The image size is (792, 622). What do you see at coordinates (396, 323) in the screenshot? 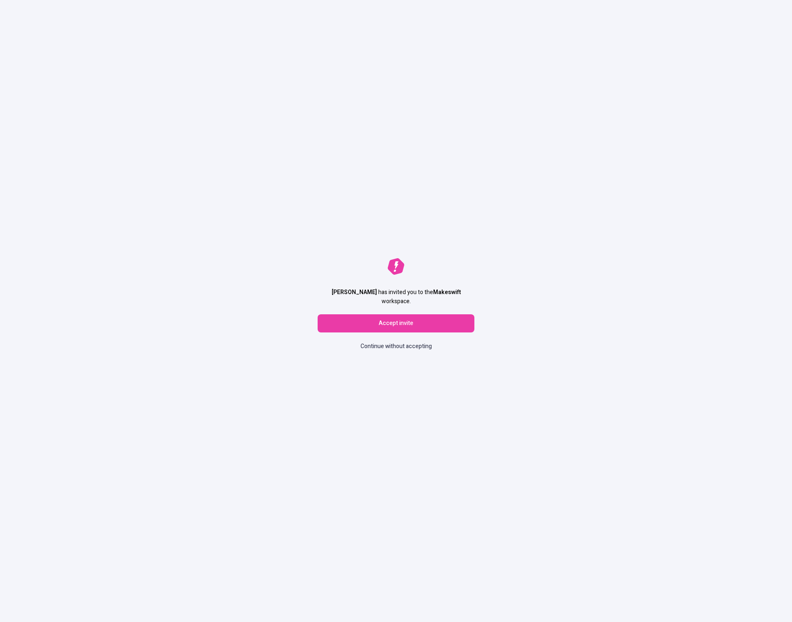
I see `span: Accept invite` at bounding box center [396, 323].